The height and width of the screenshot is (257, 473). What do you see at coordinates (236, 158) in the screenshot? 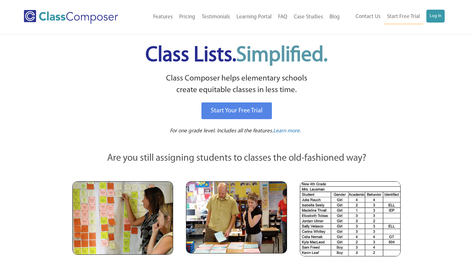
I see `p: Are you still assigning students to classes the old-fashioned way?` at bounding box center [236, 158].